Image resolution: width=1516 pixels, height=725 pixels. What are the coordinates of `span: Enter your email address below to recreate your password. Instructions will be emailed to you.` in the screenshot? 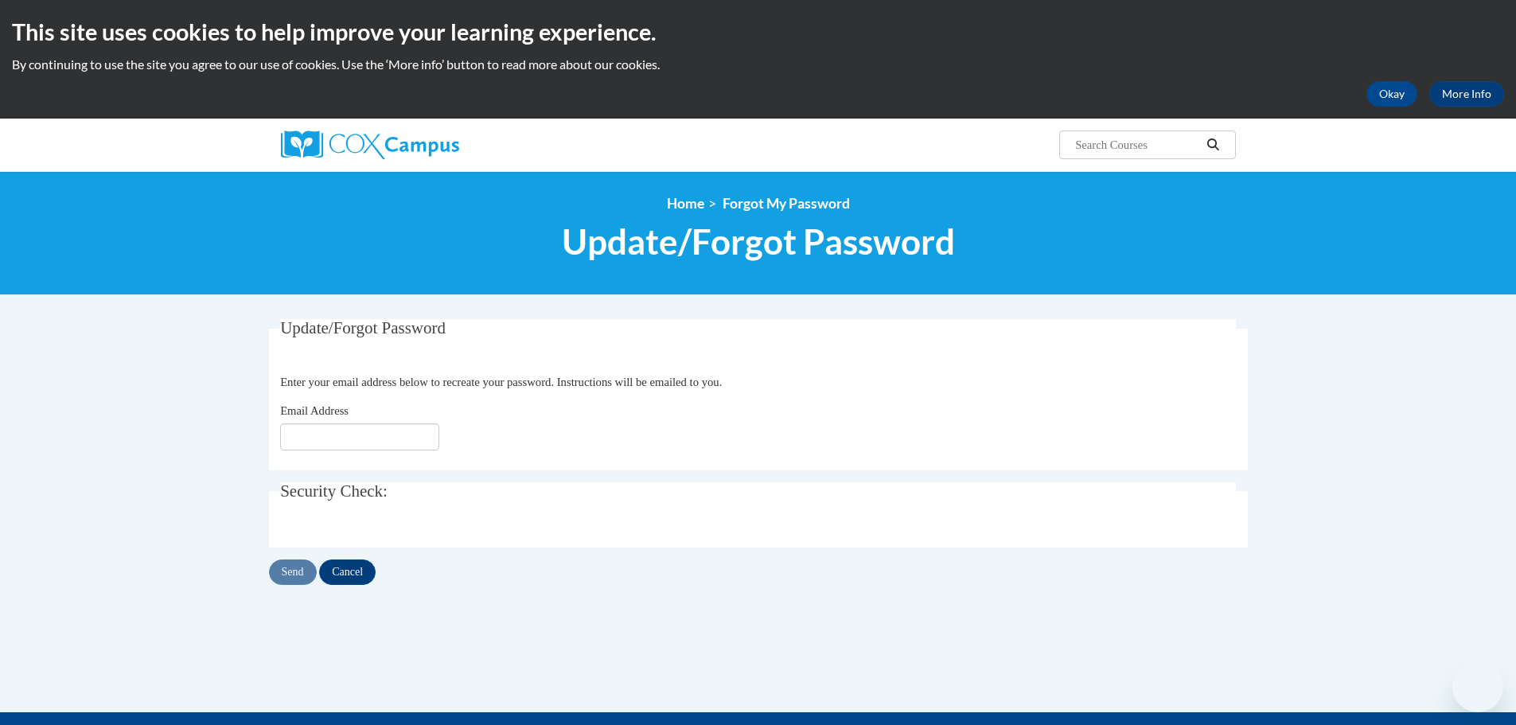 It's located at (501, 382).